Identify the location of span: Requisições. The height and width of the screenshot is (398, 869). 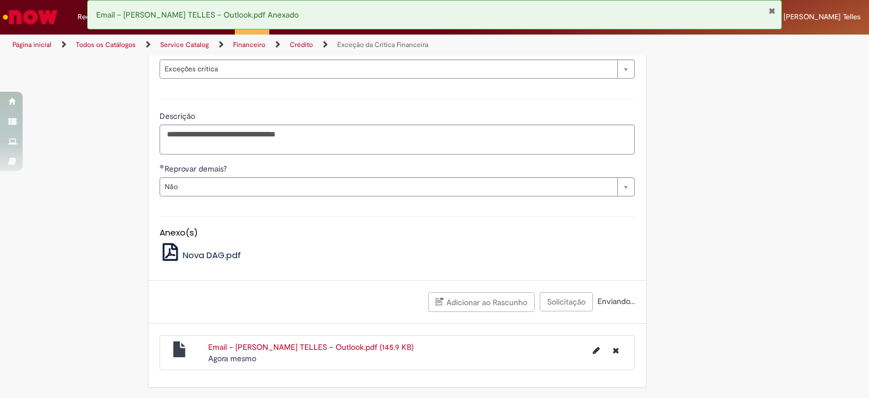
(97, 17).